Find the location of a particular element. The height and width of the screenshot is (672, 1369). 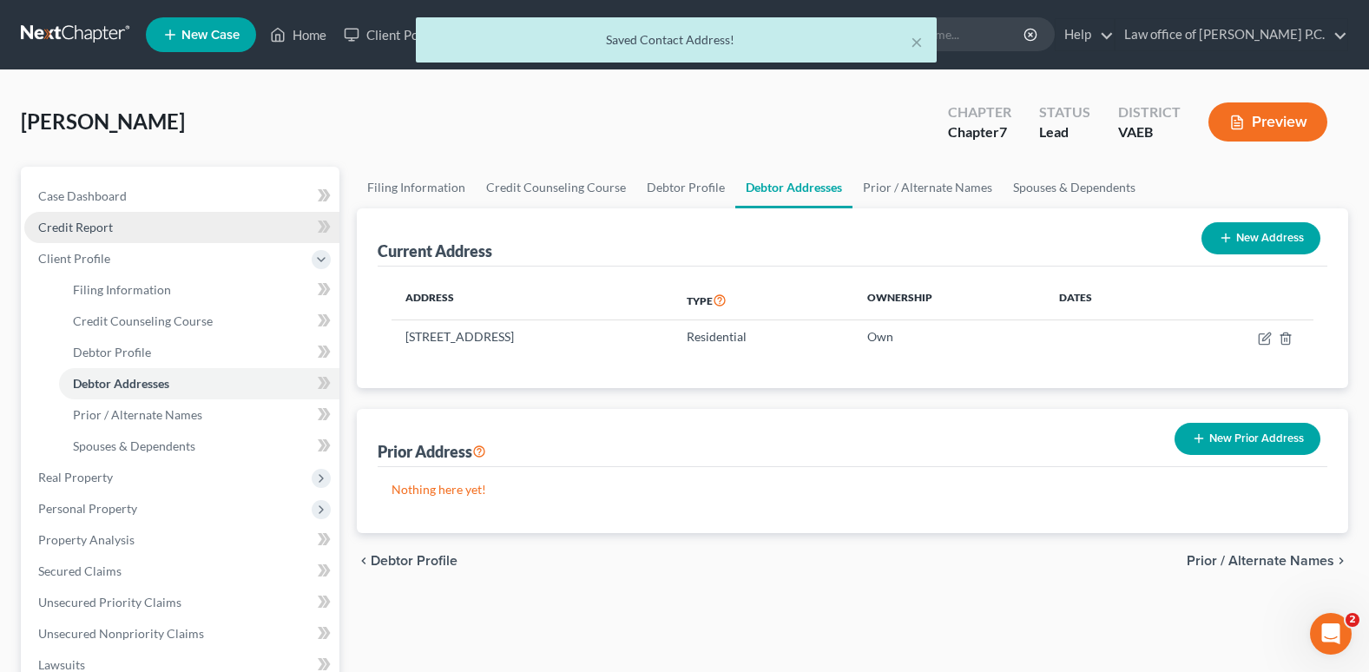

td: Residential is located at coordinates (763, 337).